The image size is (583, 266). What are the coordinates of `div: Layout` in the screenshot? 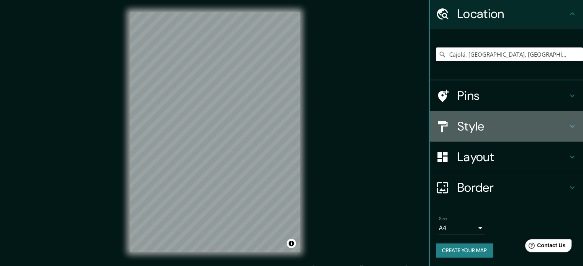 It's located at (507, 157).